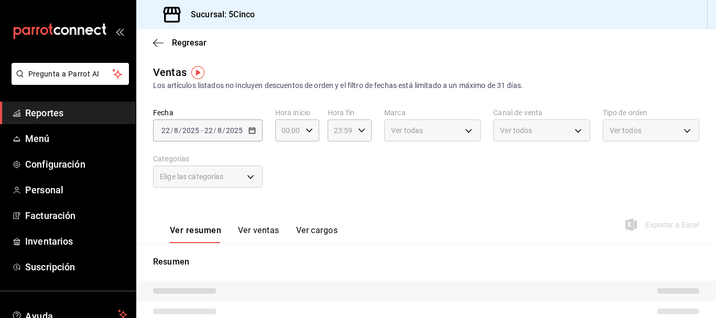 The width and height of the screenshot is (716, 318). I want to click on label: Hora inicio, so click(297, 113).